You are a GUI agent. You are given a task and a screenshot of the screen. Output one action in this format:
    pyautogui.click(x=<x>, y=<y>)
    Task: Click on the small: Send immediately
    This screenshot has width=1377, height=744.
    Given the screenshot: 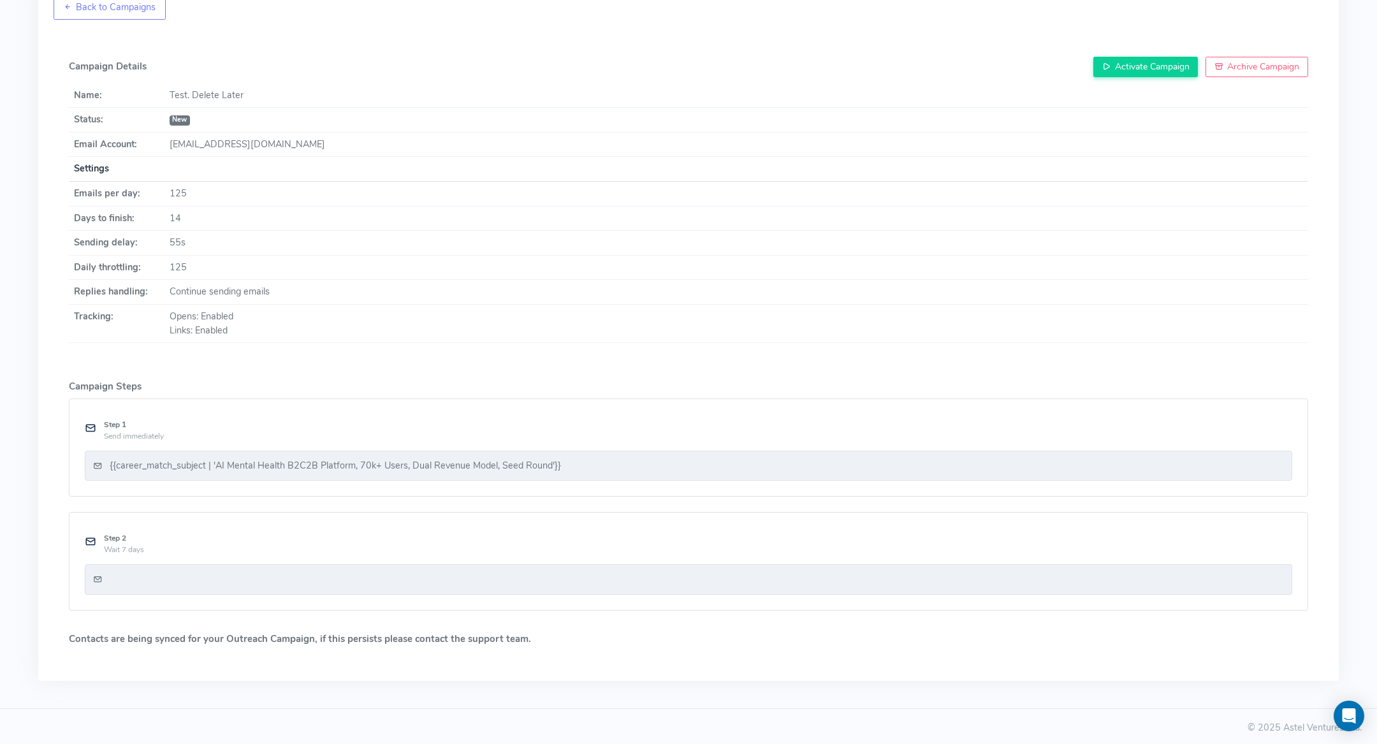 What is the action you would take?
    pyautogui.click(x=134, y=436)
    